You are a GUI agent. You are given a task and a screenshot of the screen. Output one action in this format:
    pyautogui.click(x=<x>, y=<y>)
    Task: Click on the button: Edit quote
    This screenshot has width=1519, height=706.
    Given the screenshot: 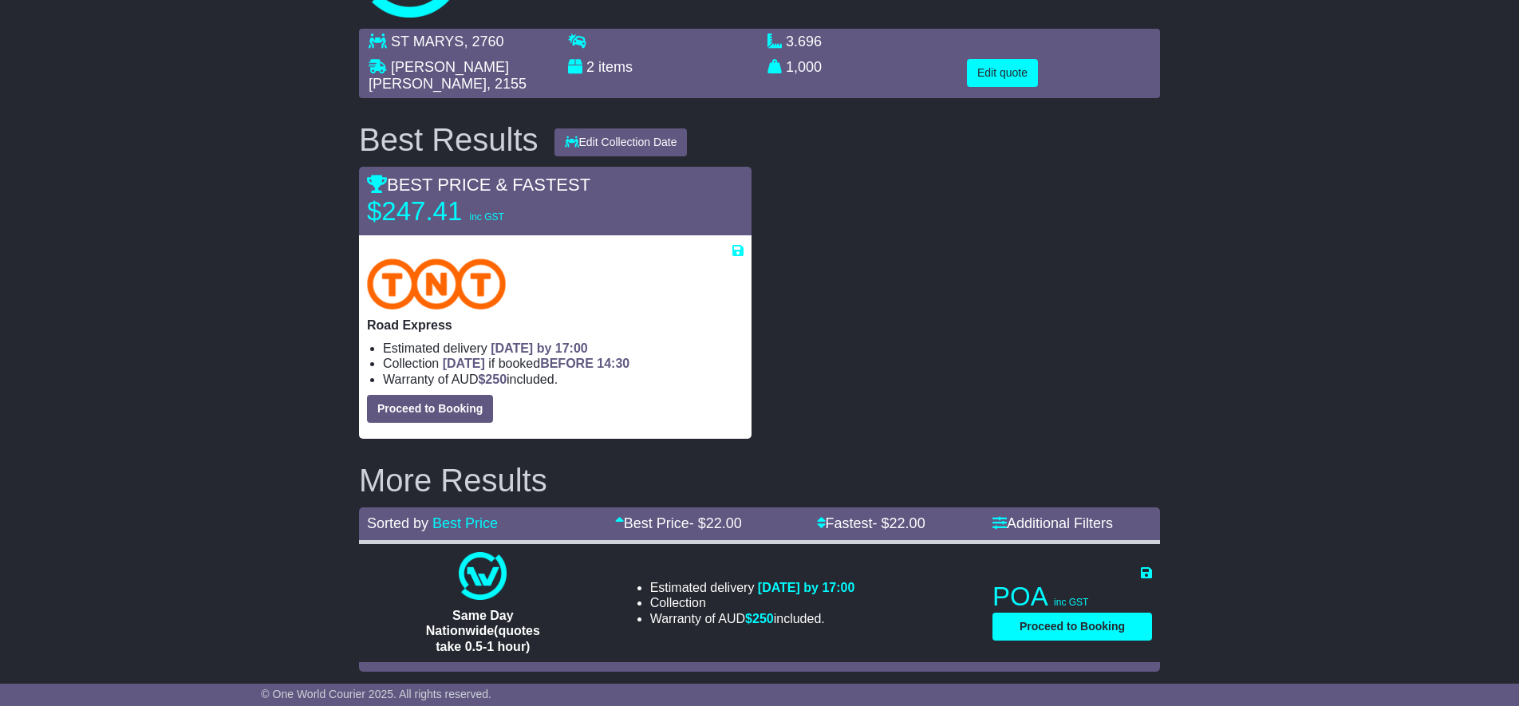 What is the action you would take?
    pyautogui.click(x=1002, y=73)
    